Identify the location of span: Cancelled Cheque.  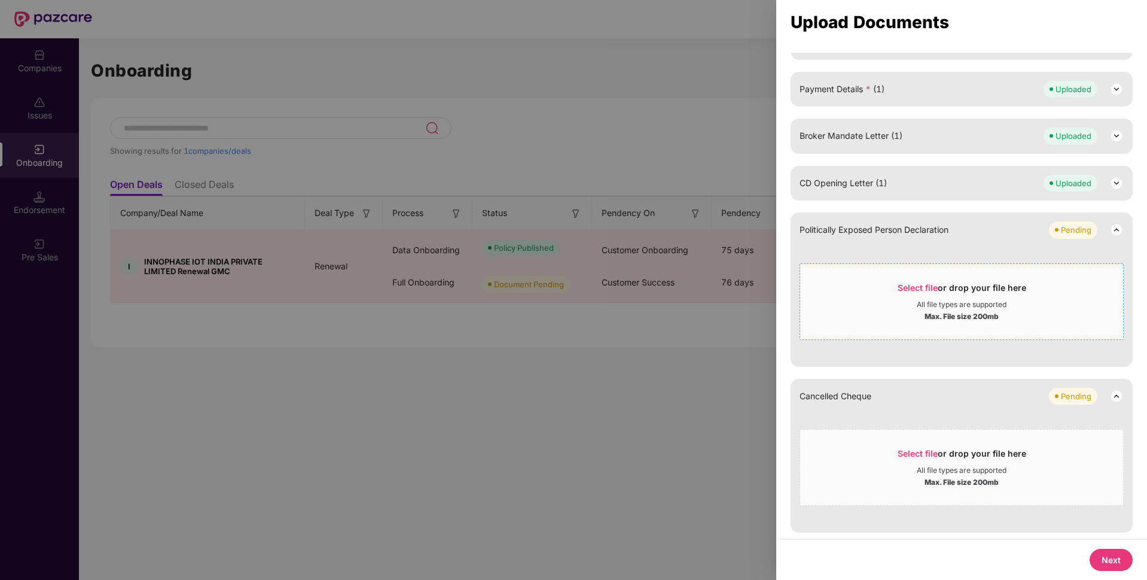
(836, 396).